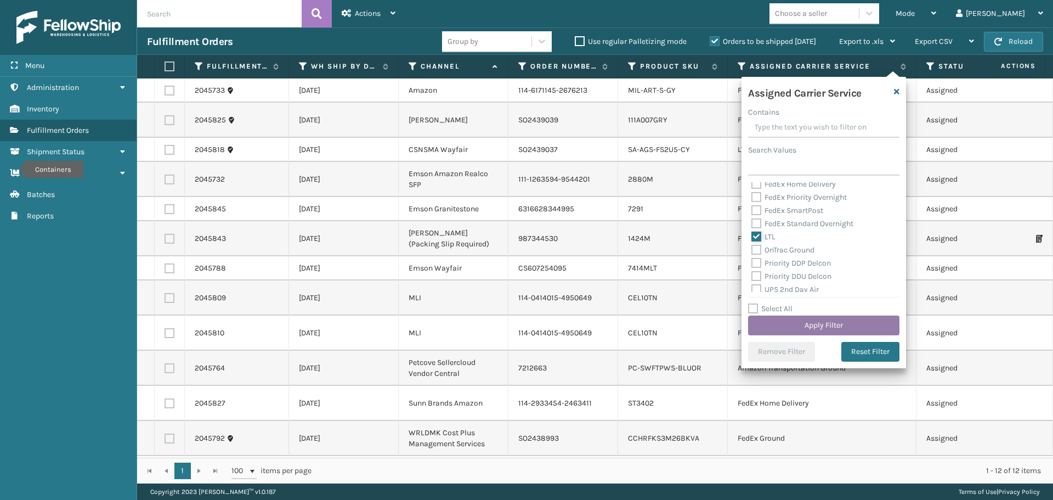 The width and height of the screenshot is (1053, 500). What do you see at coordinates (905, 13) in the screenshot?
I see `span: Mode` at bounding box center [905, 13].